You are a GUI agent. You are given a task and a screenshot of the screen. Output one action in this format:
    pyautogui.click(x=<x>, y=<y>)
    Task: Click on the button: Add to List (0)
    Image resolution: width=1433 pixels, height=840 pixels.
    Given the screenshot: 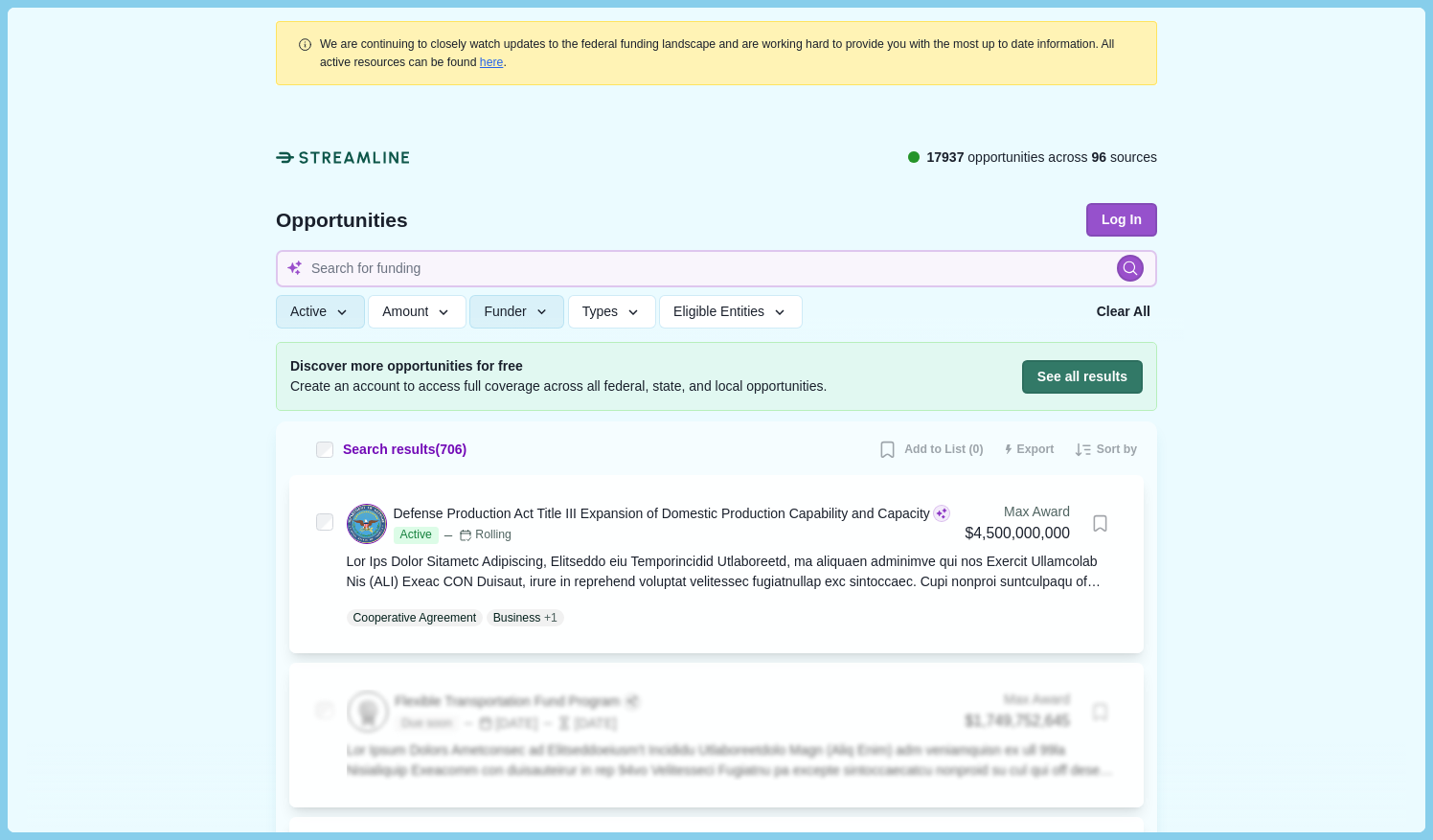 What is the action you would take?
    pyautogui.click(x=930, y=450)
    